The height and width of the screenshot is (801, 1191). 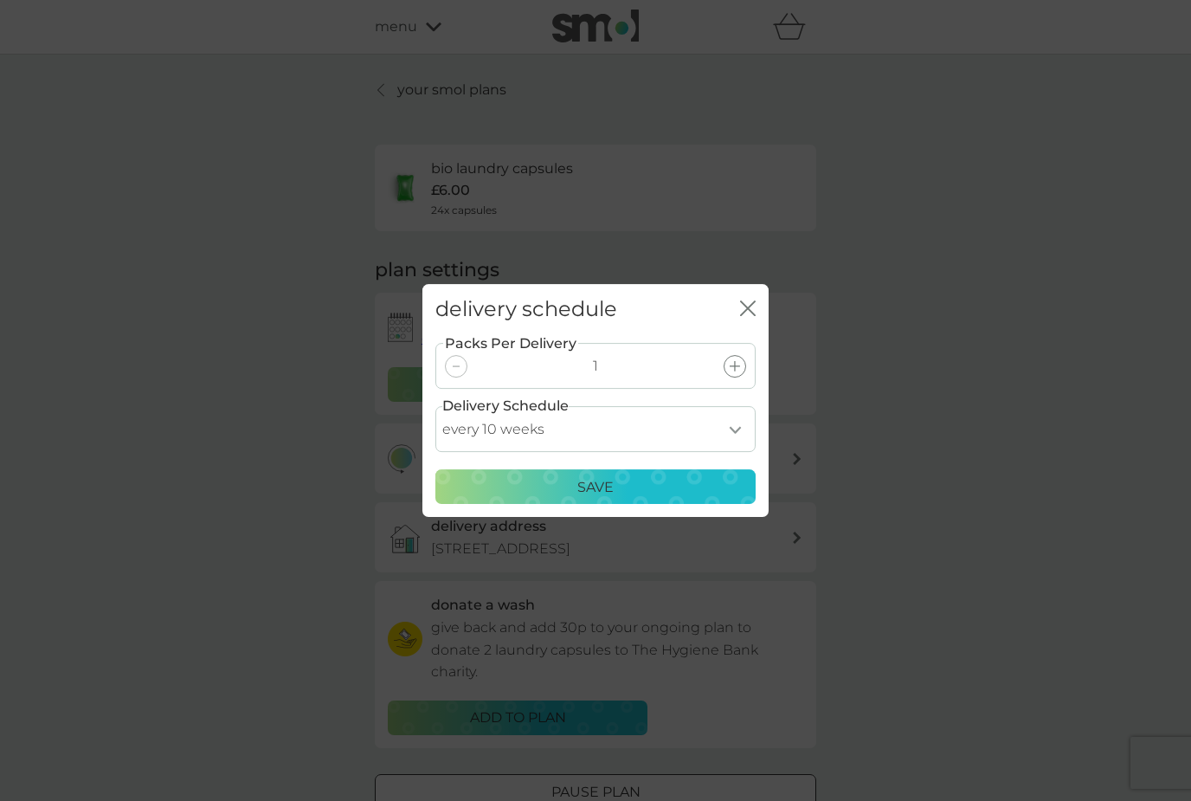 What do you see at coordinates (596, 366) in the screenshot?
I see `p: 1` at bounding box center [596, 366].